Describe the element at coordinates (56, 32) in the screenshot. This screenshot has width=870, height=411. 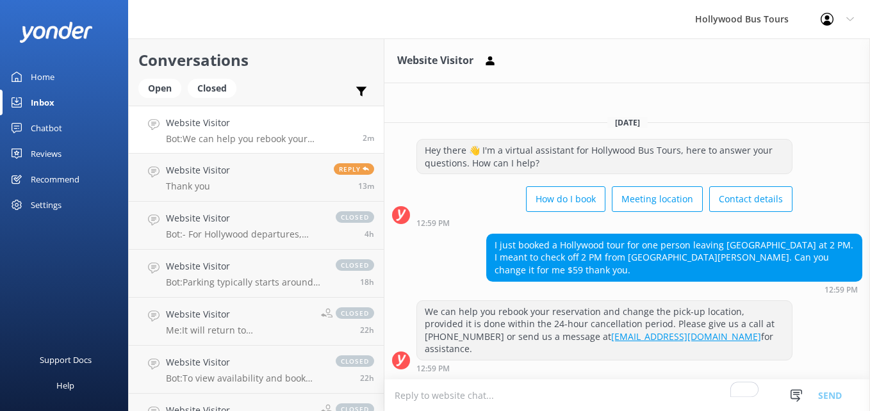
I see `img: yonder-white-logo.png` at that location.